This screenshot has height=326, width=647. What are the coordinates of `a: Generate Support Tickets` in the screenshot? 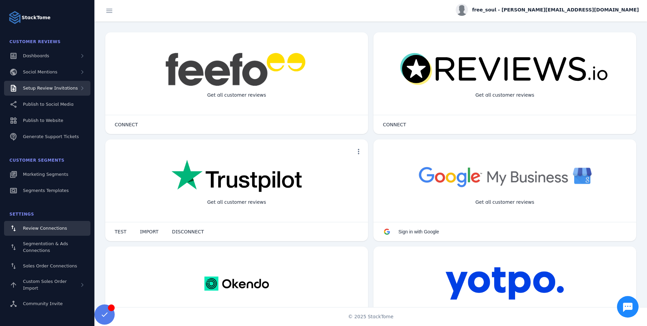 It's located at (47, 137).